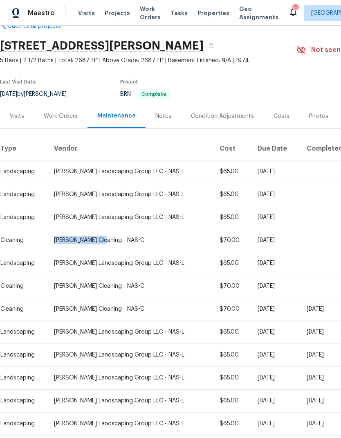 The width and height of the screenshot is (341, 438). Describe the element at coordinates (163, 116) in the screenshot. I see `div: Notes` at that location.